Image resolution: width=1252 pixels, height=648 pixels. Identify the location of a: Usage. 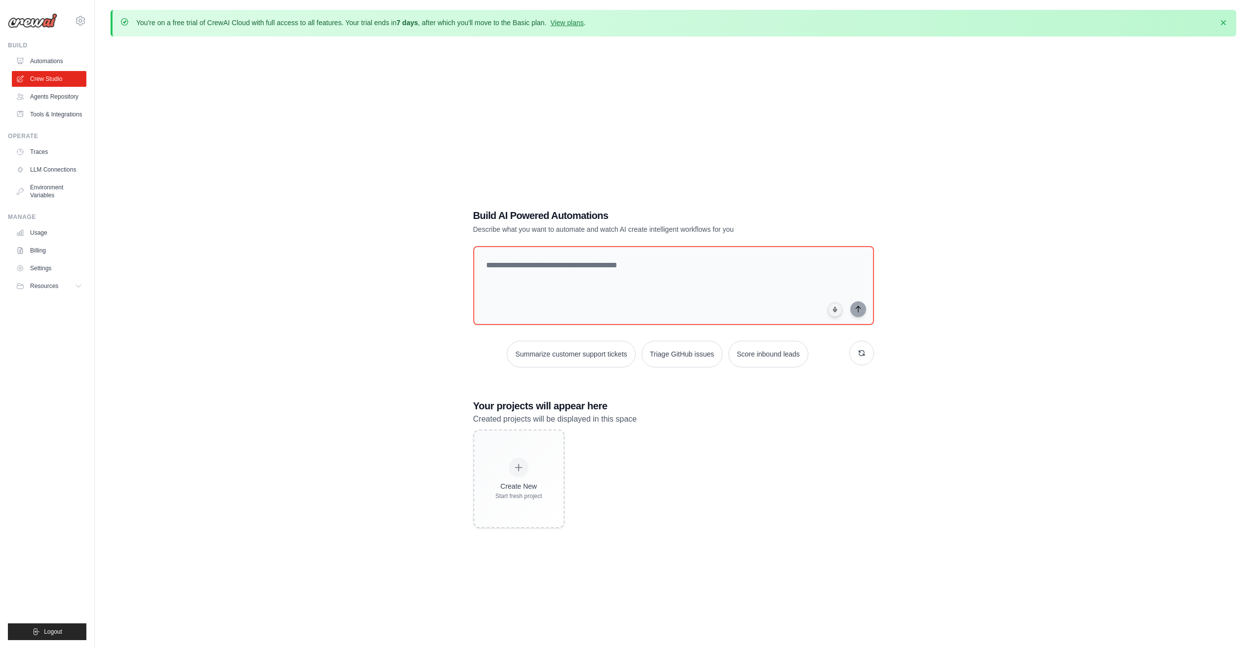
(49, 233).